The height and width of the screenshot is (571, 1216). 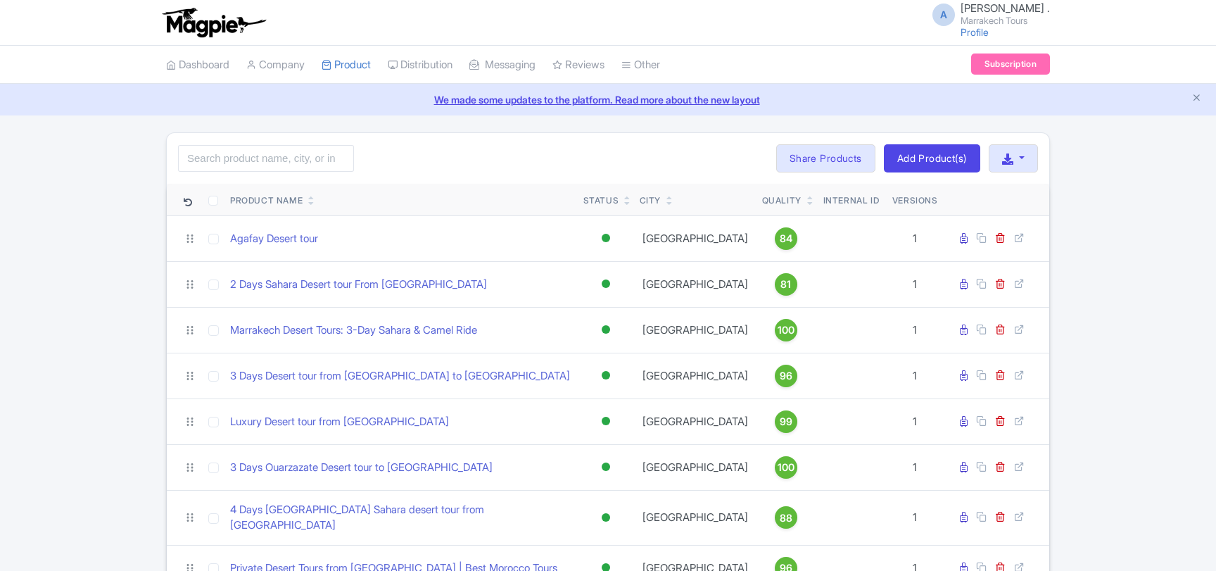 I want to click on a: 81, so click(x=786, y=284).